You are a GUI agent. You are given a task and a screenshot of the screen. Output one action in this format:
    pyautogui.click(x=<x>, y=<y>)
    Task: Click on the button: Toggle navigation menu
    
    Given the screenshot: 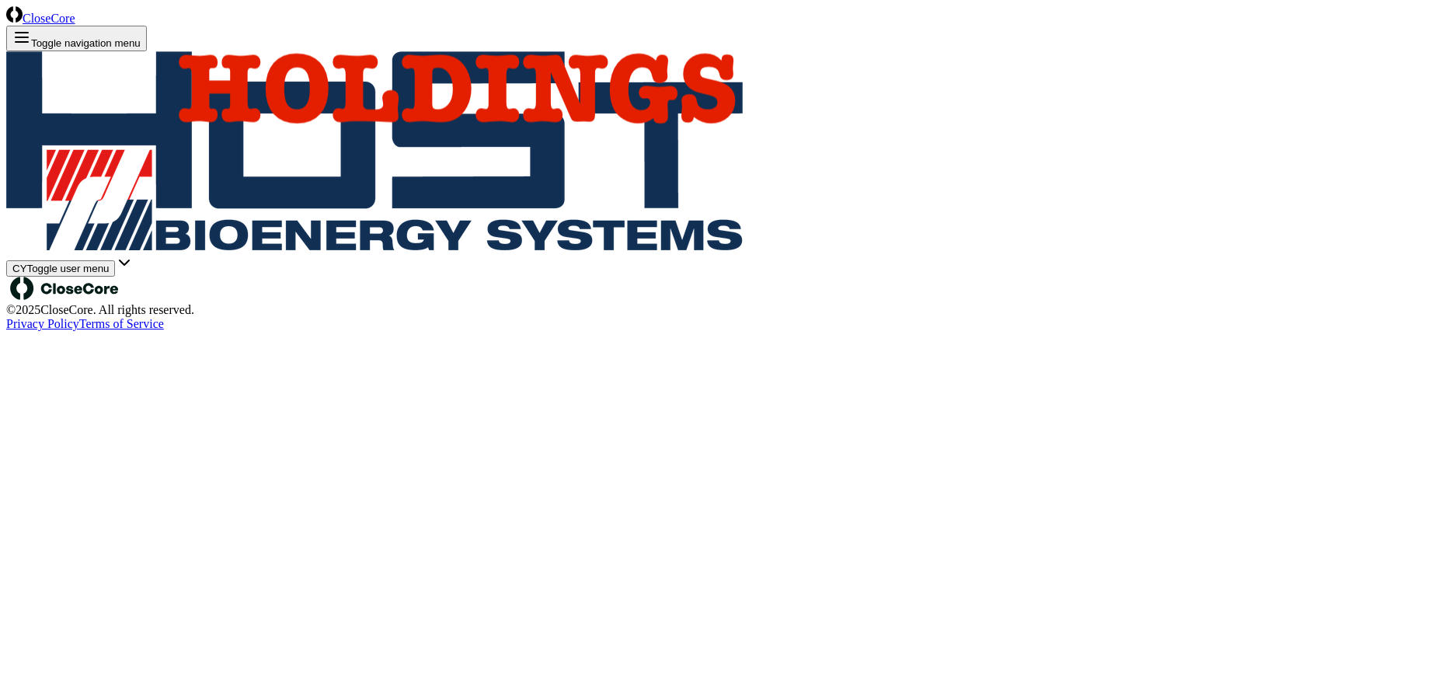 What is the action you would take?
    pyautogui.click(x=76, y=38)
    